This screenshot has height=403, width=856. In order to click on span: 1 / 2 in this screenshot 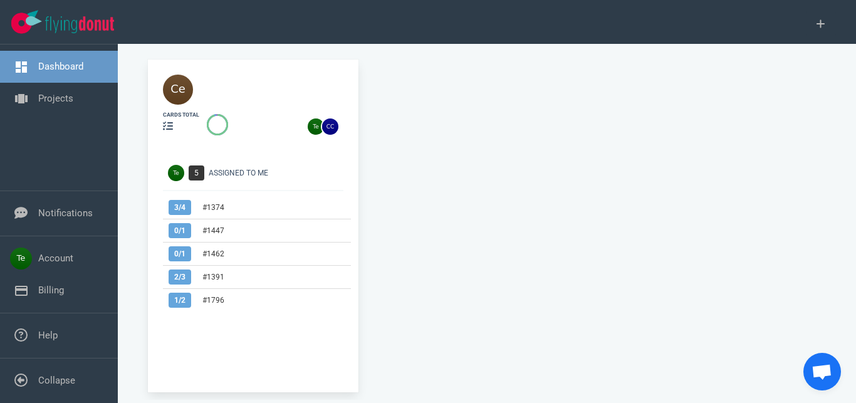, I will do `click(180, 300)`.